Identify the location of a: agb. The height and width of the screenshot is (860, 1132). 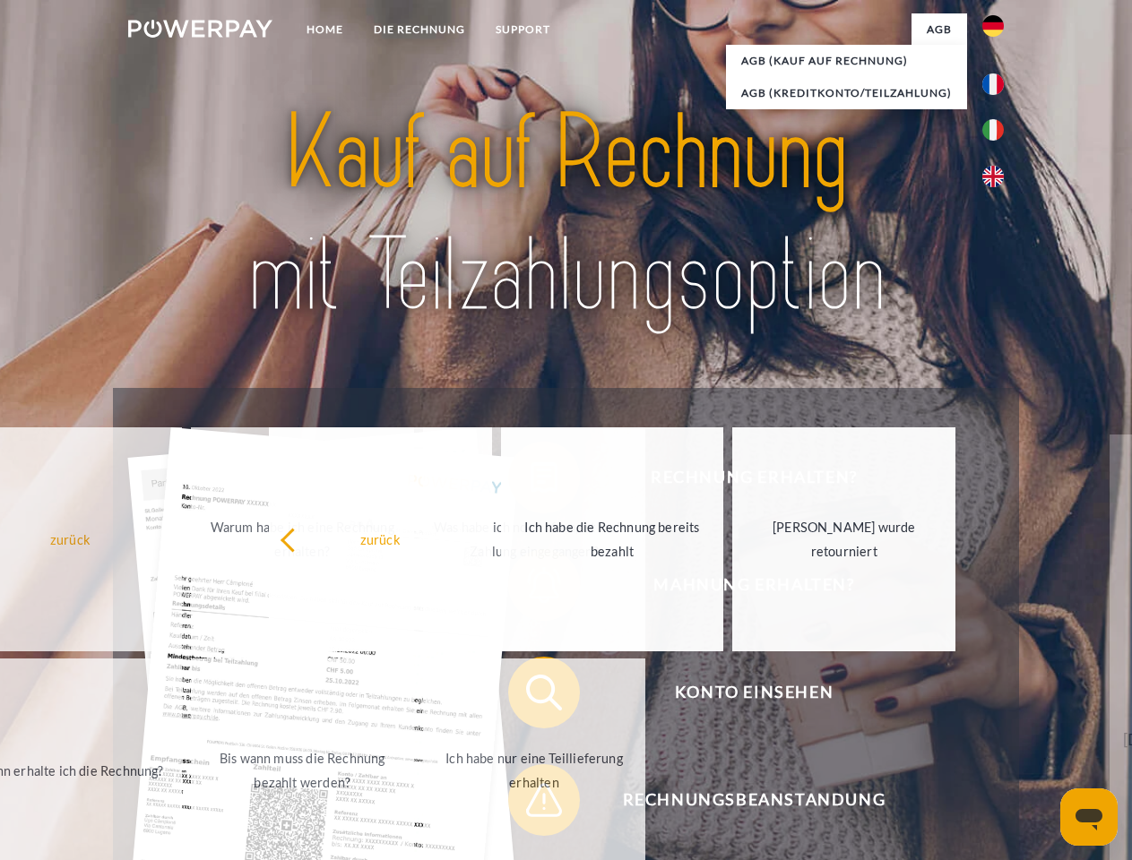
(939, 30).